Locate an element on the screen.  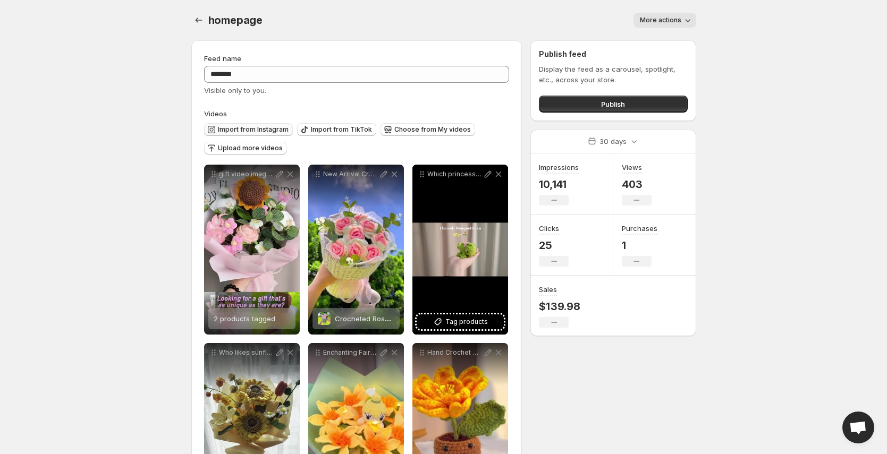
button: Import from TikTok is located at coordinates (336, 130).